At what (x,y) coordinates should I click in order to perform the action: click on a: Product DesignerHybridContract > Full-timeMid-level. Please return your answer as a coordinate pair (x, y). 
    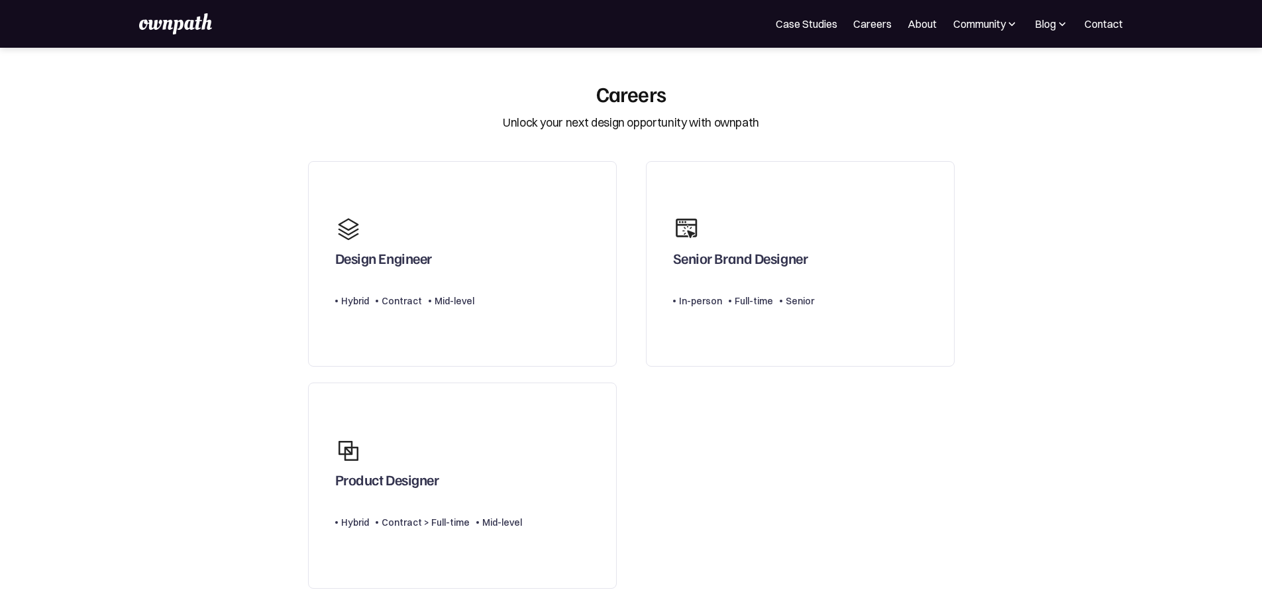
    Looking at the image, I should click on (463, 485).